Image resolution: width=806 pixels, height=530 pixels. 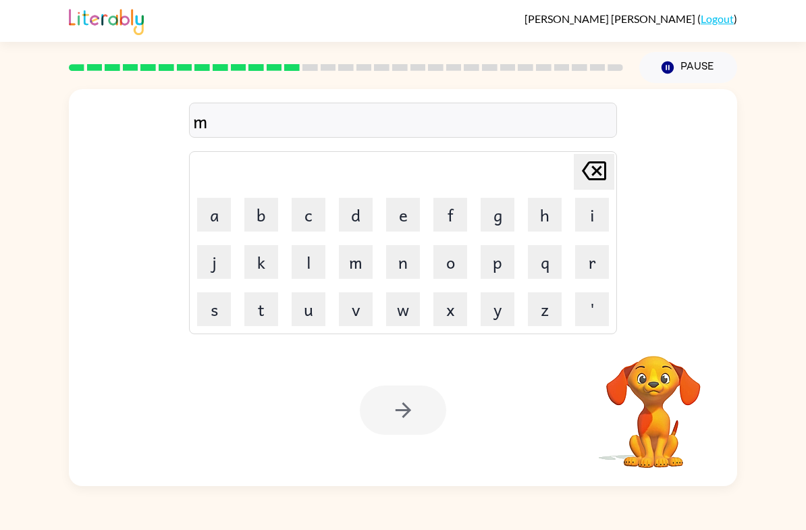 I want to click on button: c, so click(x=309, y=215).